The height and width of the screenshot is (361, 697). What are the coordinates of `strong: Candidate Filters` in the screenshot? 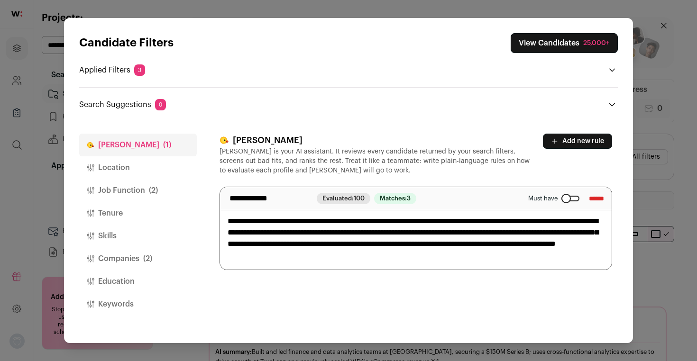 It's located at (126, 43).